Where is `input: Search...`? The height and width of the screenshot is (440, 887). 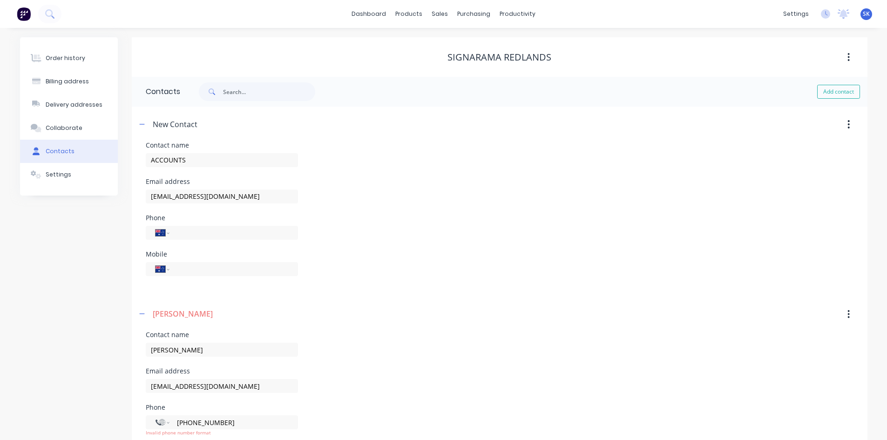 input: Search... is located at coordinates (269, 92).